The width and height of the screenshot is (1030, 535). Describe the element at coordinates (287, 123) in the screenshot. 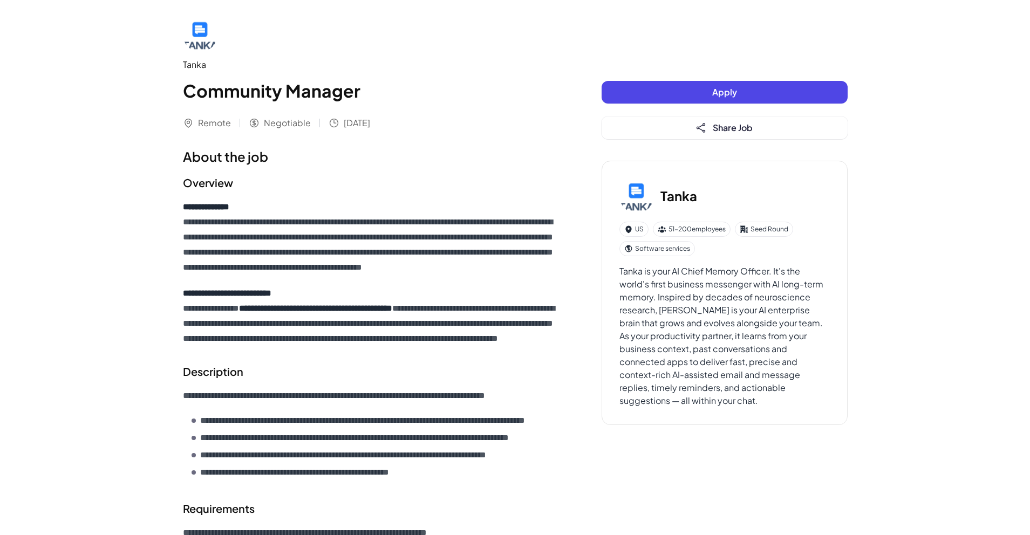

I see `span: Negotiable` at that location.